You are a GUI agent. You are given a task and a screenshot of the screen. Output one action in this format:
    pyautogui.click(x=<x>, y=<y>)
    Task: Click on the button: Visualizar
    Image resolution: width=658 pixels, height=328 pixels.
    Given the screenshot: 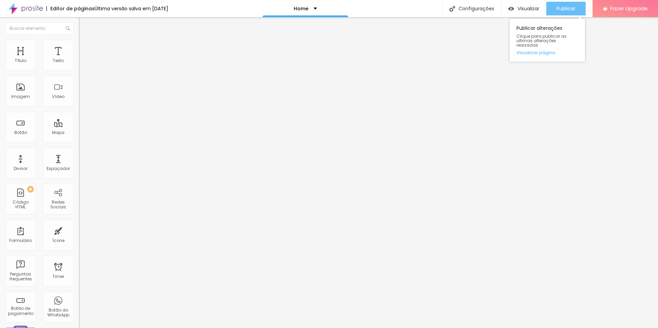 What is the action you would take?
    pyautogui.click(x=524, y=9)
    